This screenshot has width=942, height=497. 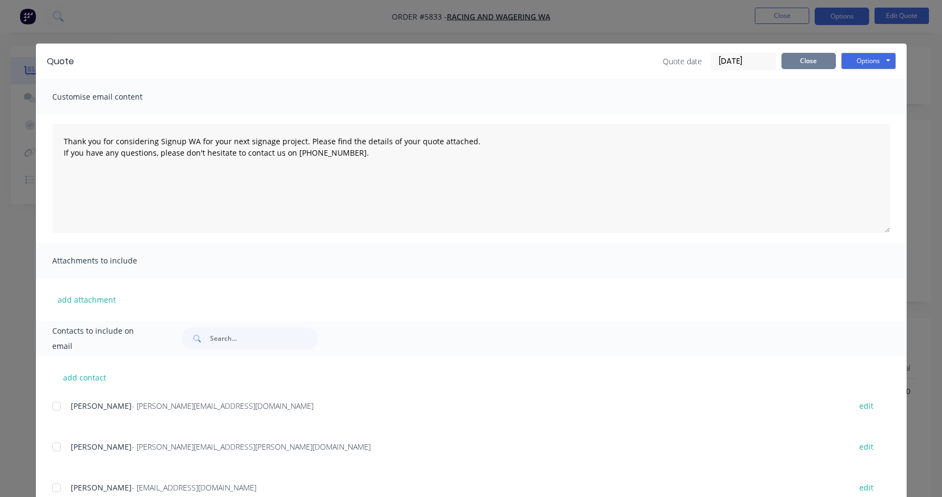 I want to click on span: Attachments to include, so click(x=112, y=261).